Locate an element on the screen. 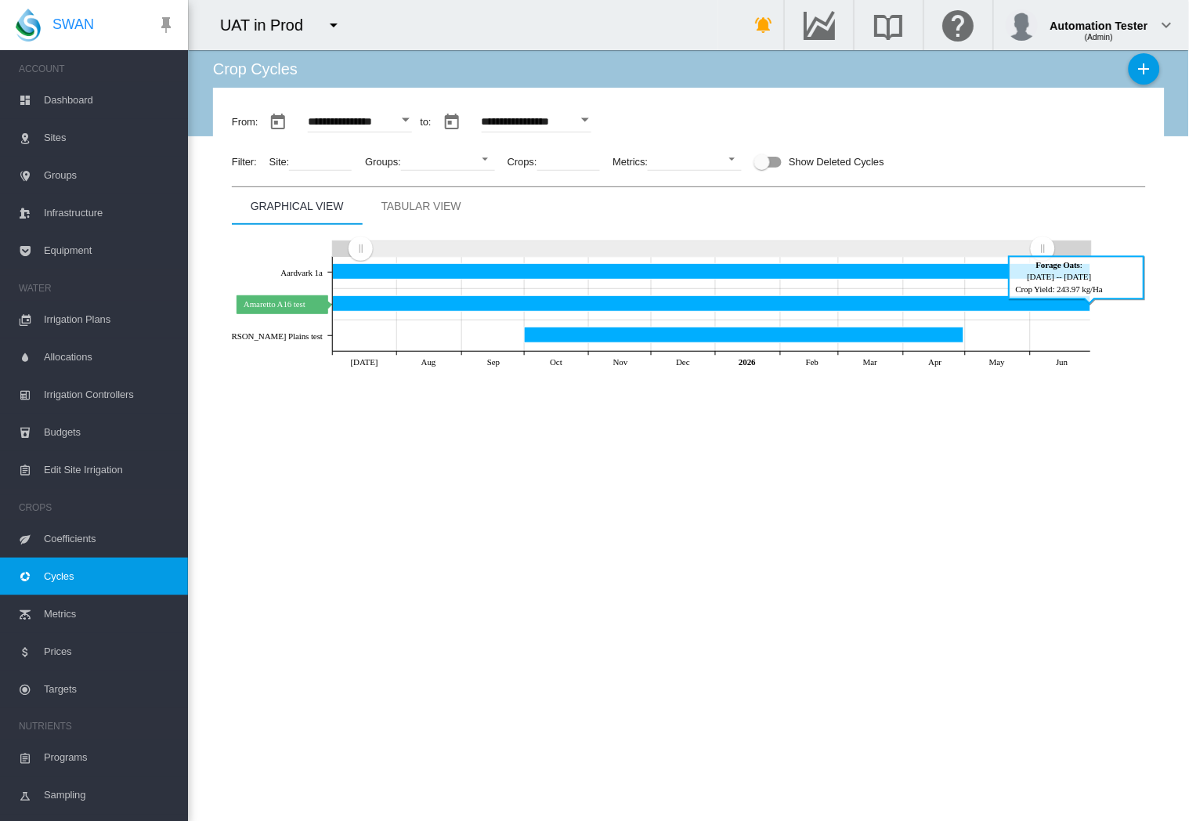  md-icon: Search the knowledge base is located at coordinates (889, 25).